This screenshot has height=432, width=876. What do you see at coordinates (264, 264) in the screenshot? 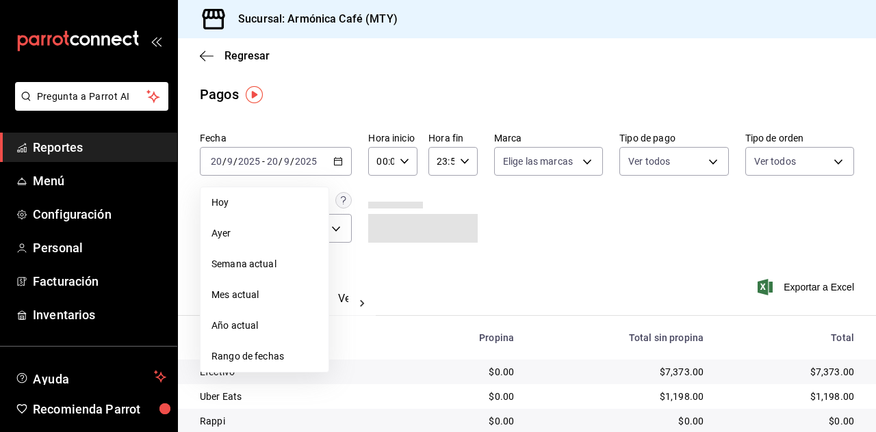
I see `span: Semana actual` at bounding box center [264, 264].